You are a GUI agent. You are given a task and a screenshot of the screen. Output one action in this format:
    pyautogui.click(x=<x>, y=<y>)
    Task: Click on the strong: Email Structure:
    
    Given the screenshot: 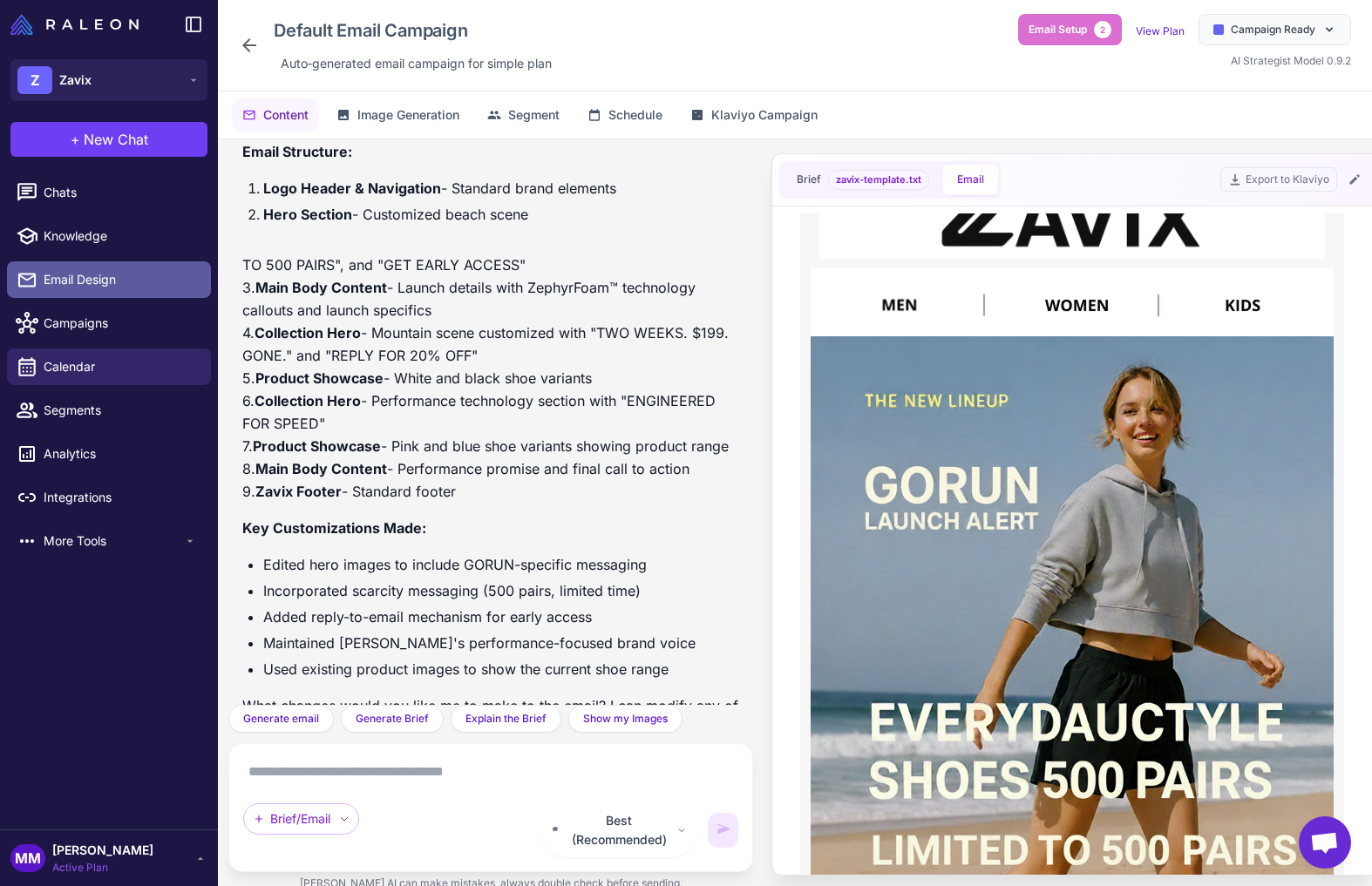 What is the action you would take?
    pyautogui.click(x=297, y=151)
    